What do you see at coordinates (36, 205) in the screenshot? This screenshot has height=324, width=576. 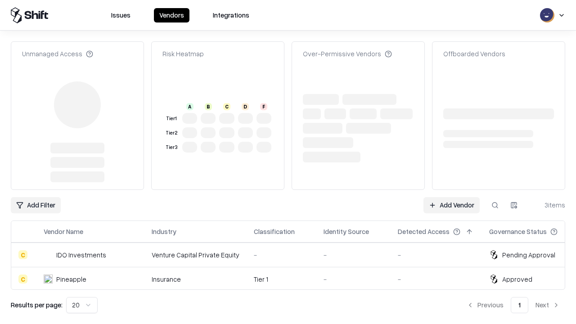 I see `button: Add Filter` at bounding box center [36, 205].